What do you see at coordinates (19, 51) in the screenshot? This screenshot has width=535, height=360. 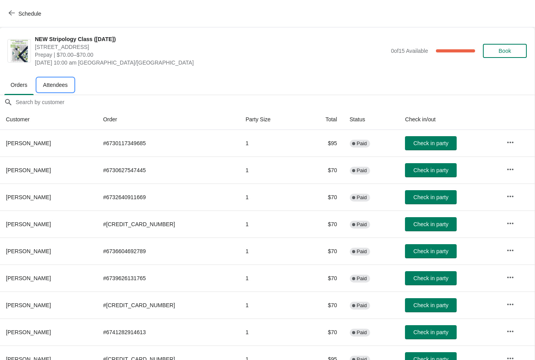 I see `img: NEW Stripology Class (September 20, 2025)` at bounding box center [19, 51].